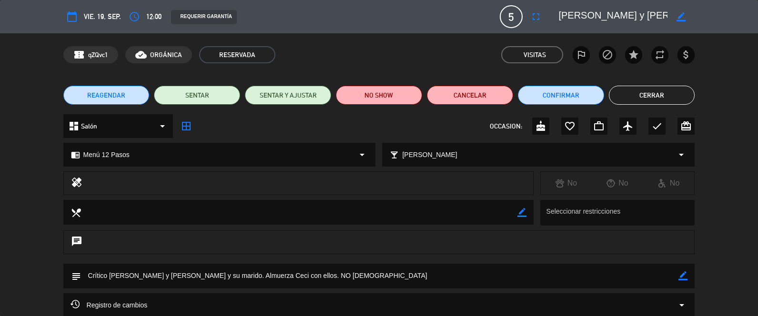  Describe the element at coordinates (89, 126) in the screenshot. I see `span: Salón` at that location.